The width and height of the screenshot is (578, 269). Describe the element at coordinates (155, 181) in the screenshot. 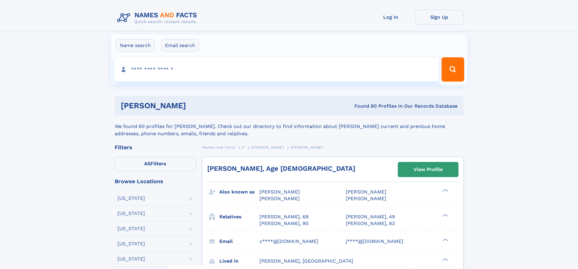

I see `div: Browse Locations` at that location.